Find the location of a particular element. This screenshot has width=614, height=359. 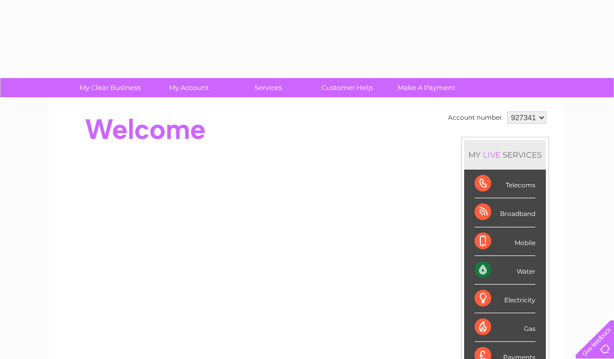

td: Account number is located at coordinates (475, 118).